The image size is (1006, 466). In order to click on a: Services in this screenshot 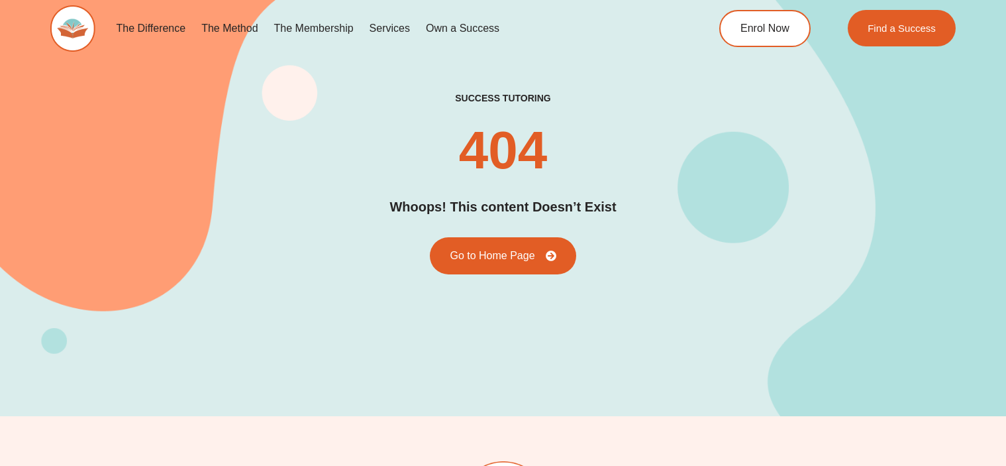, I will do `click(390, 28)`.